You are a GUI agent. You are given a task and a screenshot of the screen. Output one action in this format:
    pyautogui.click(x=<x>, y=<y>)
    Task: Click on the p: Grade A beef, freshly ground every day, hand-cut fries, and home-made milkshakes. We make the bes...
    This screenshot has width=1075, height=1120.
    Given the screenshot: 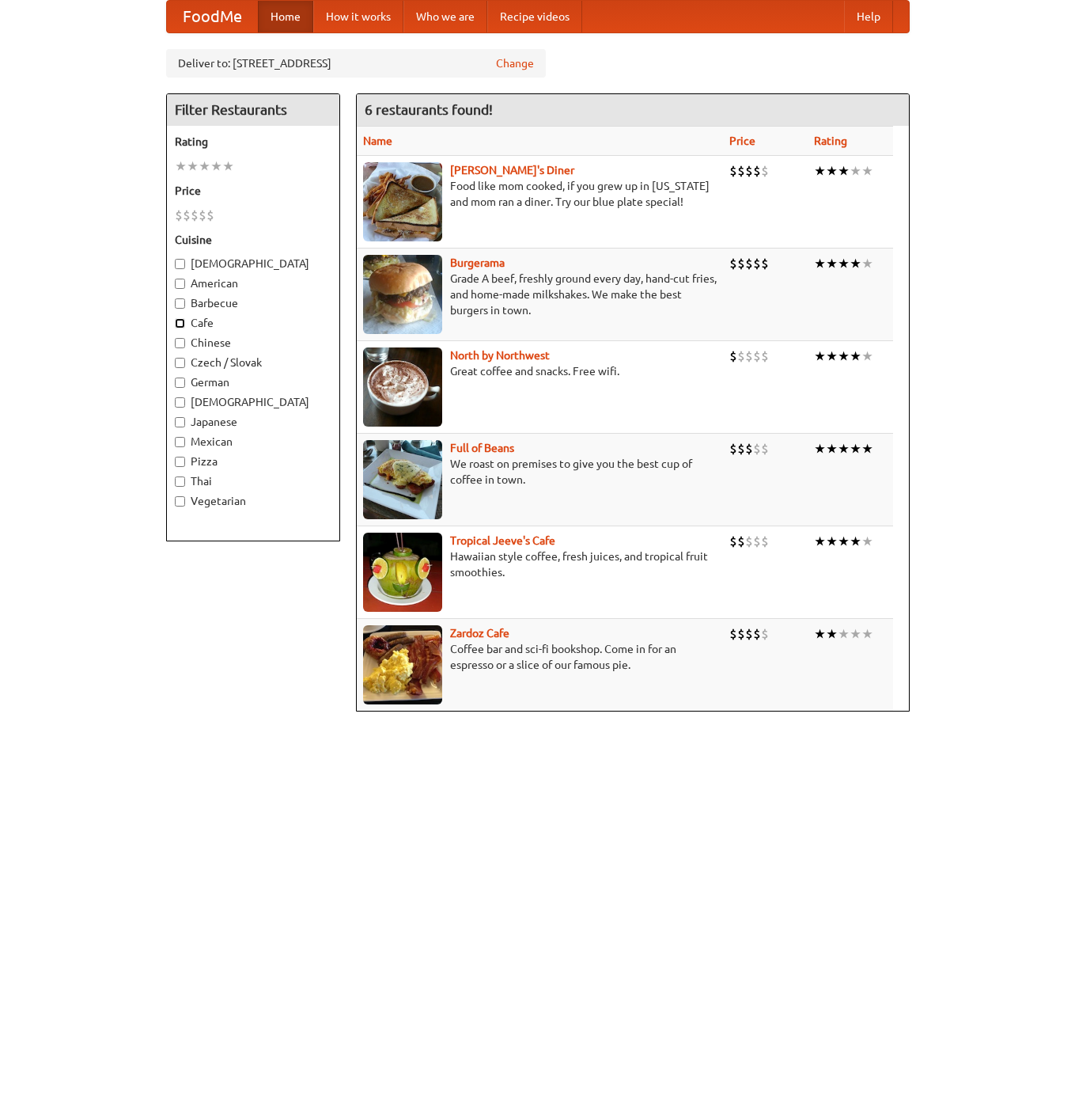 What is the action you would take?
    pyautogui.click(x=539, y=294)
    